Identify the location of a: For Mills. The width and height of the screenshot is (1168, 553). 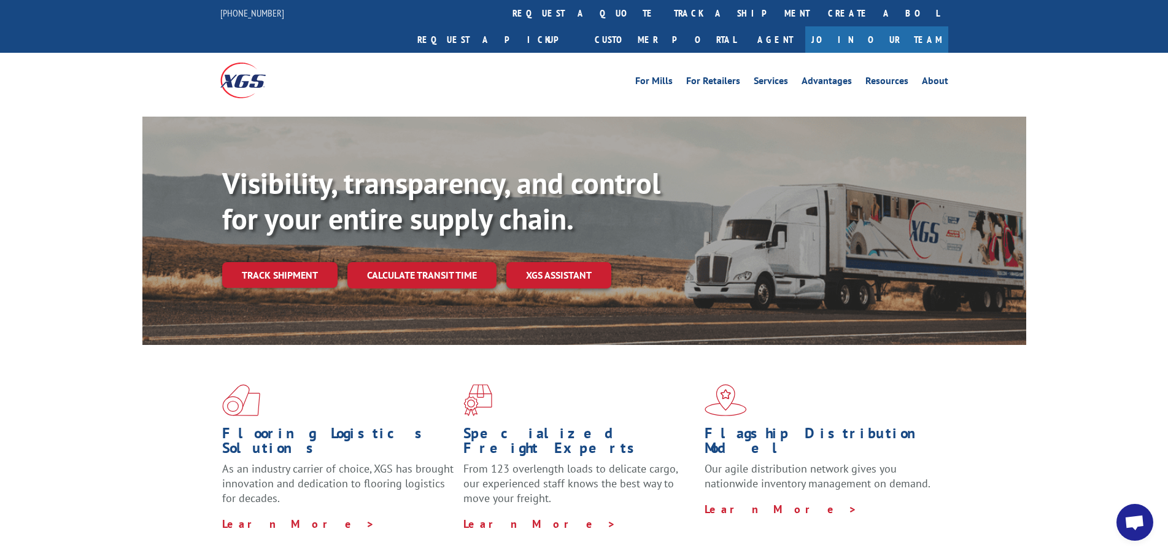
(653, 83).